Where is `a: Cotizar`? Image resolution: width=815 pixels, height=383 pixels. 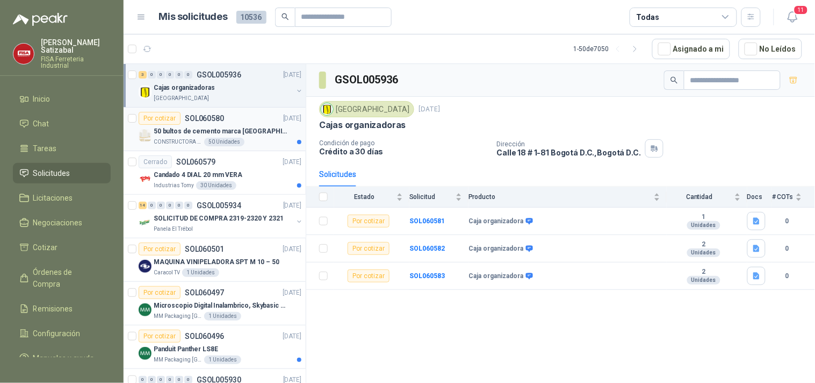
a: Cotizar is located at coordinates (62, 247).